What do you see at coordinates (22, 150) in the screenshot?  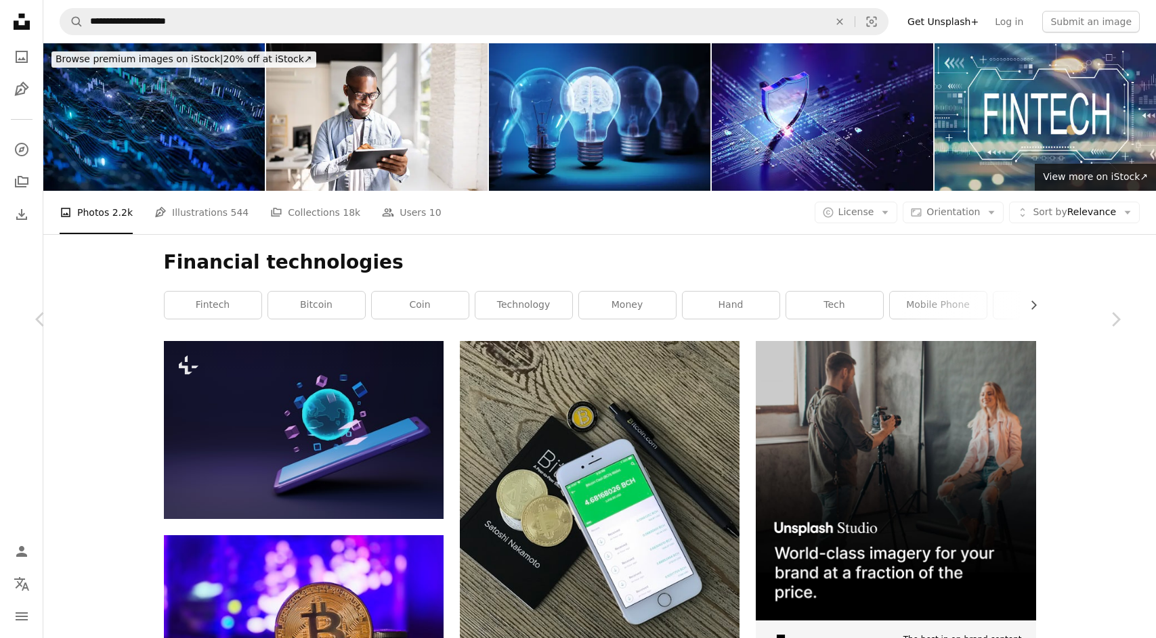 I see `a: Explore` at bounding box center [22, 150].